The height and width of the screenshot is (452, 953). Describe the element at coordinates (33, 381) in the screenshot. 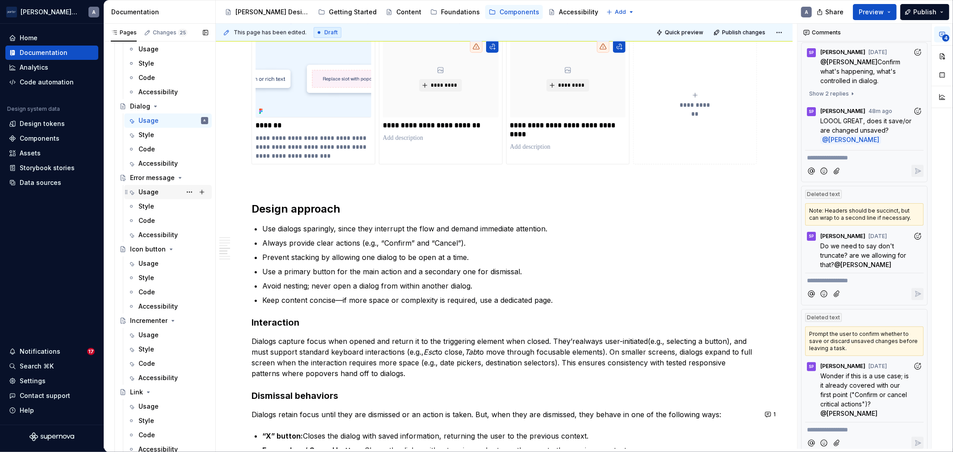

I see `div: Settings` at that location.